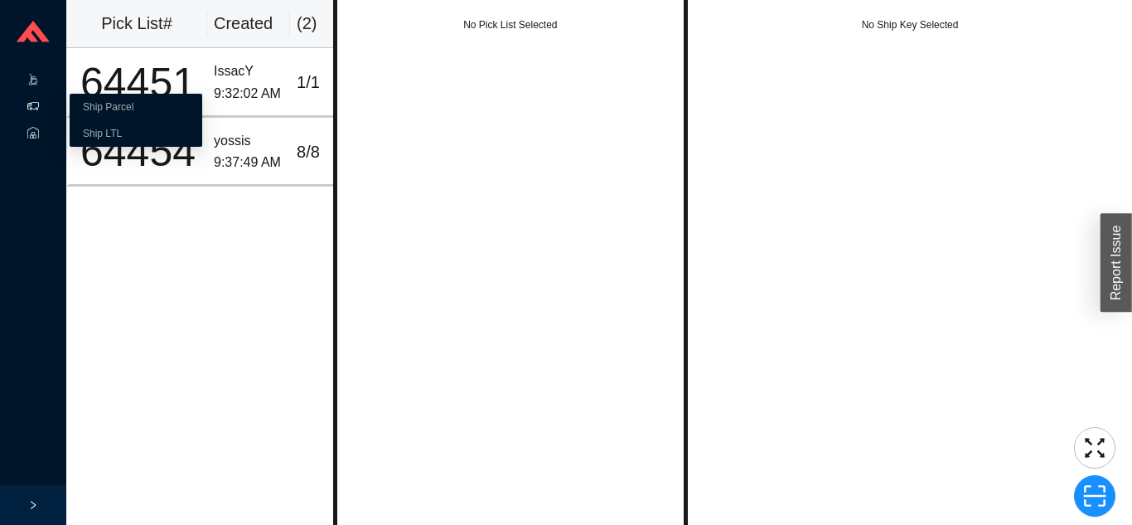  I want to click on button: fullscreen, so click(1095, 448).